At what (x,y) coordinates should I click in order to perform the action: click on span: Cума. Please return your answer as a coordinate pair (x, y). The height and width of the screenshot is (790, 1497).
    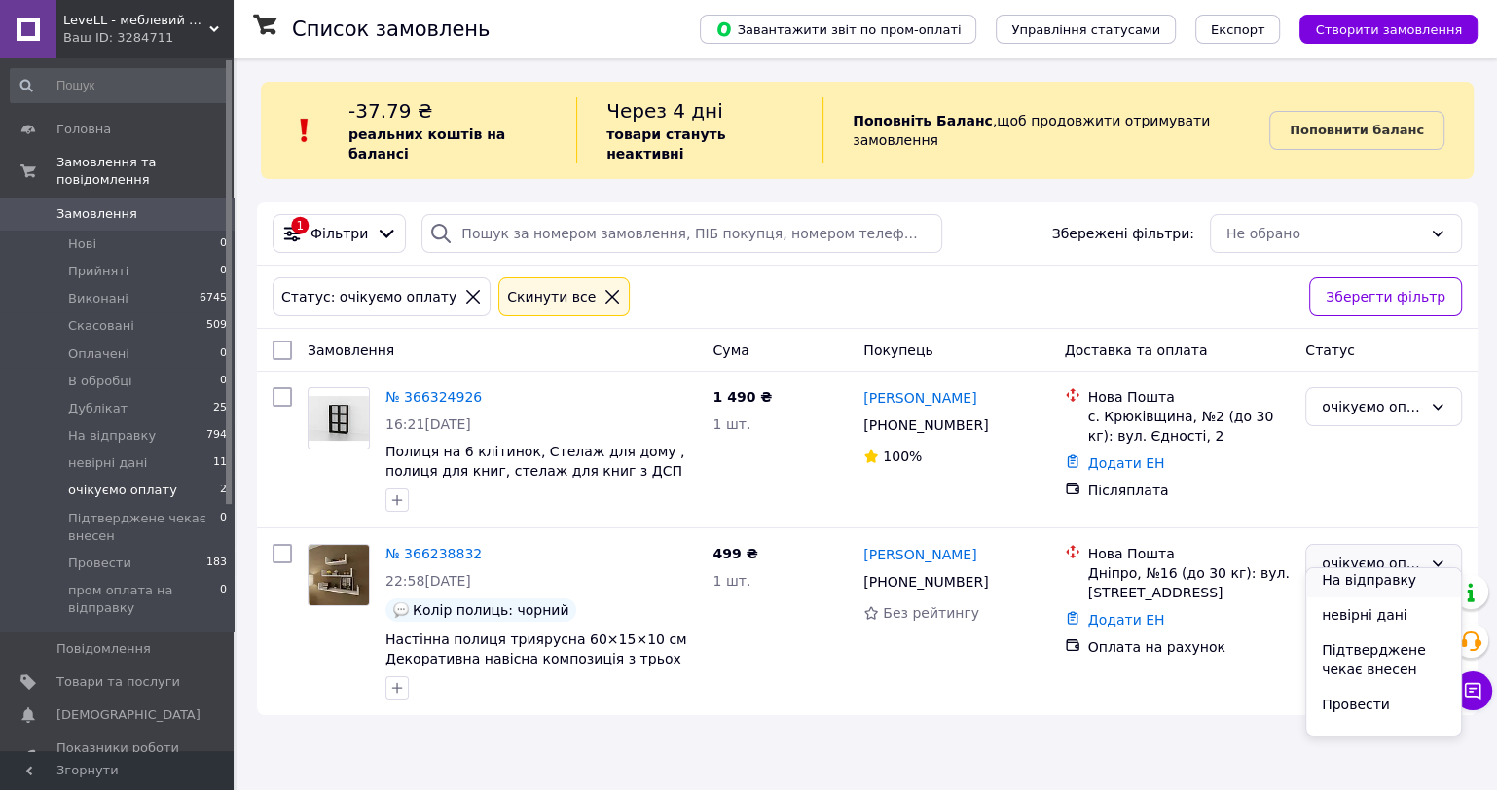
    Looking at the image, I should click on (730, 350).